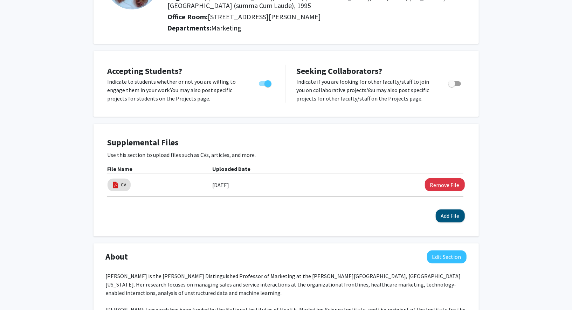  I want to click on button: Edit About, so click(446, 257).